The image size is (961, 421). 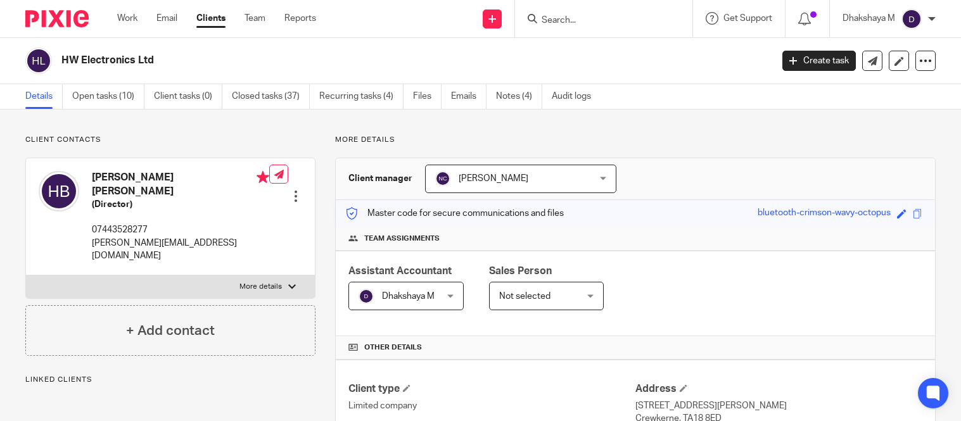 What do you see at coordinates (400, 271) in the screenshot?
I see `span: Assistant Accountant` at bounding box center [400, 271].